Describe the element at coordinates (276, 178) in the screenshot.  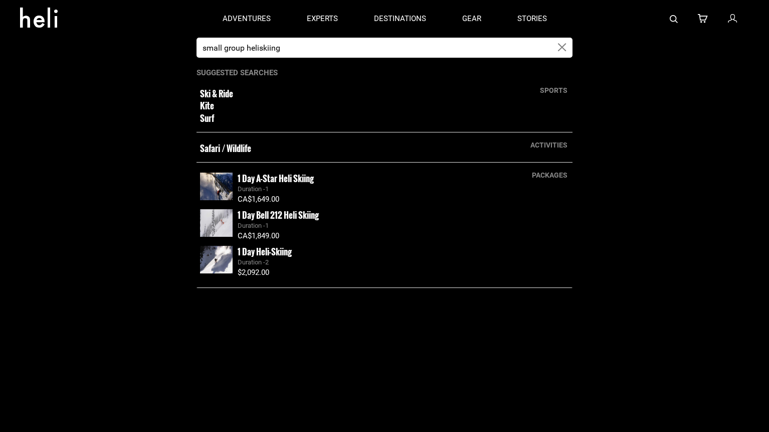
I see `small: 1 Day A-Star Heli Skiing` at that location.